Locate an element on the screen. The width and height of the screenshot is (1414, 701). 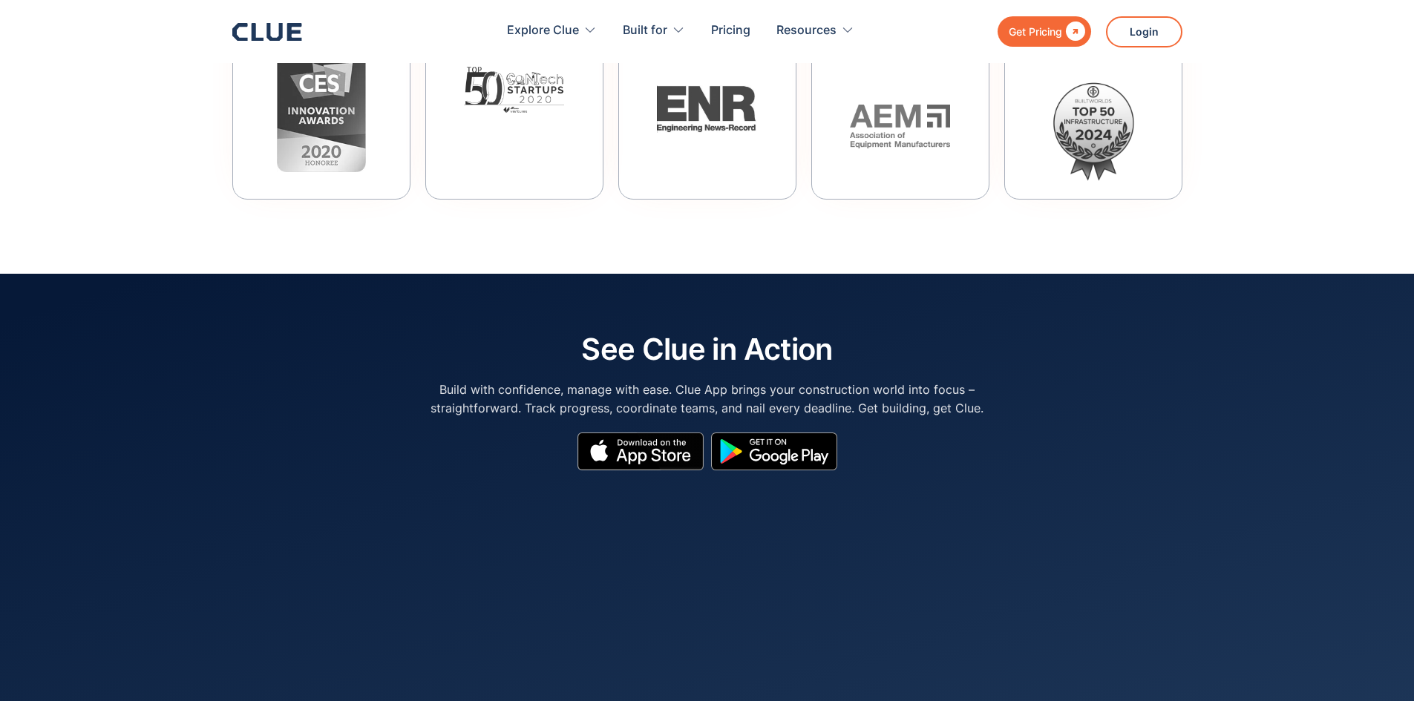
img: This construction equipment asset management software has been won the Engineering News-Record Award is located at coordinates (706, 99).